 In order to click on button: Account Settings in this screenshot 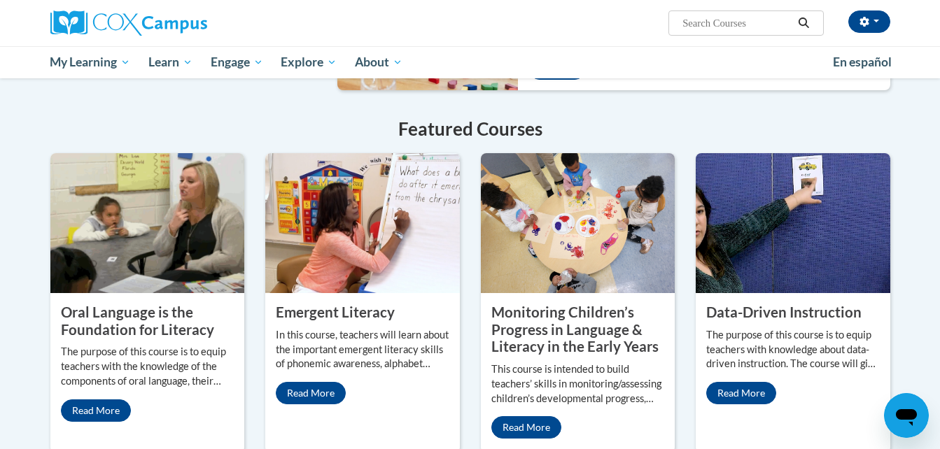, I will do `click(869, 22)`.